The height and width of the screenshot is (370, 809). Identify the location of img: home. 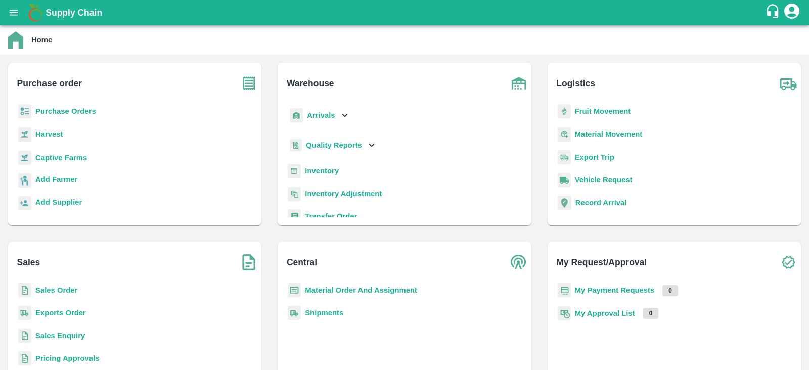
(16, 40).